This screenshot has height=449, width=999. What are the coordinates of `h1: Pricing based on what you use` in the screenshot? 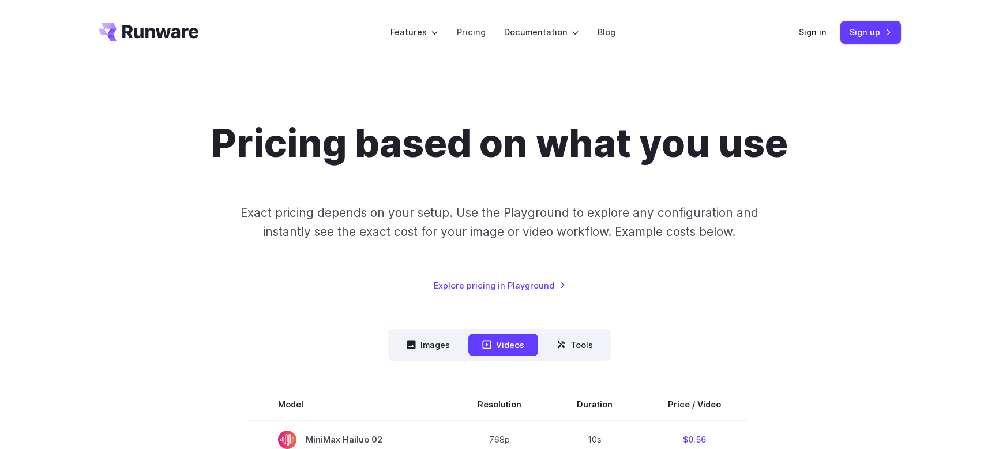 It's located at (500, 143).